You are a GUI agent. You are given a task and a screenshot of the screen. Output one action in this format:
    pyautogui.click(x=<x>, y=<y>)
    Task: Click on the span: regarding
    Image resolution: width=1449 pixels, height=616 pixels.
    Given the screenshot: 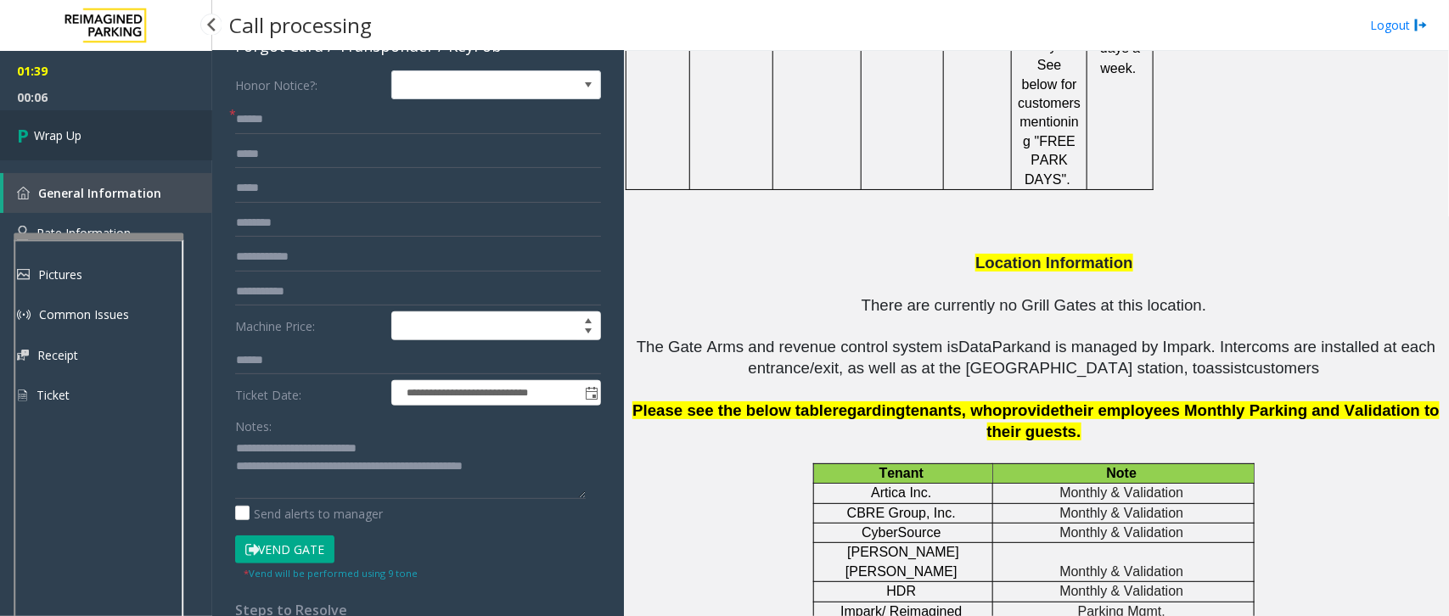 What is the action you would take?
    pyautogui.click(x=869, y=410)
    